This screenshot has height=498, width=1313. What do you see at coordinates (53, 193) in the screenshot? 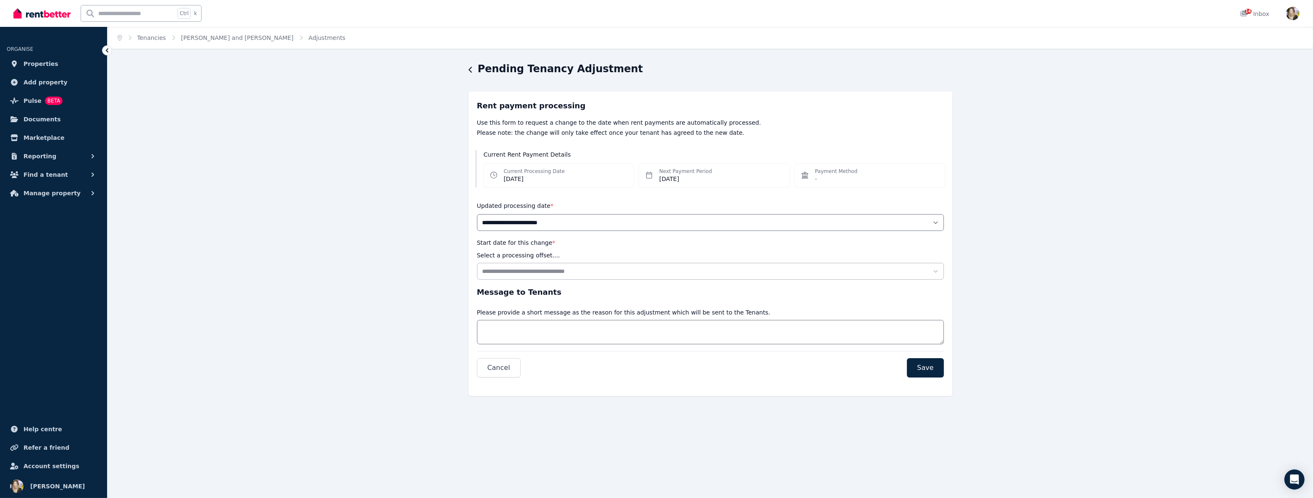
I see `button: Manage property` at bounding box center [53, 193].